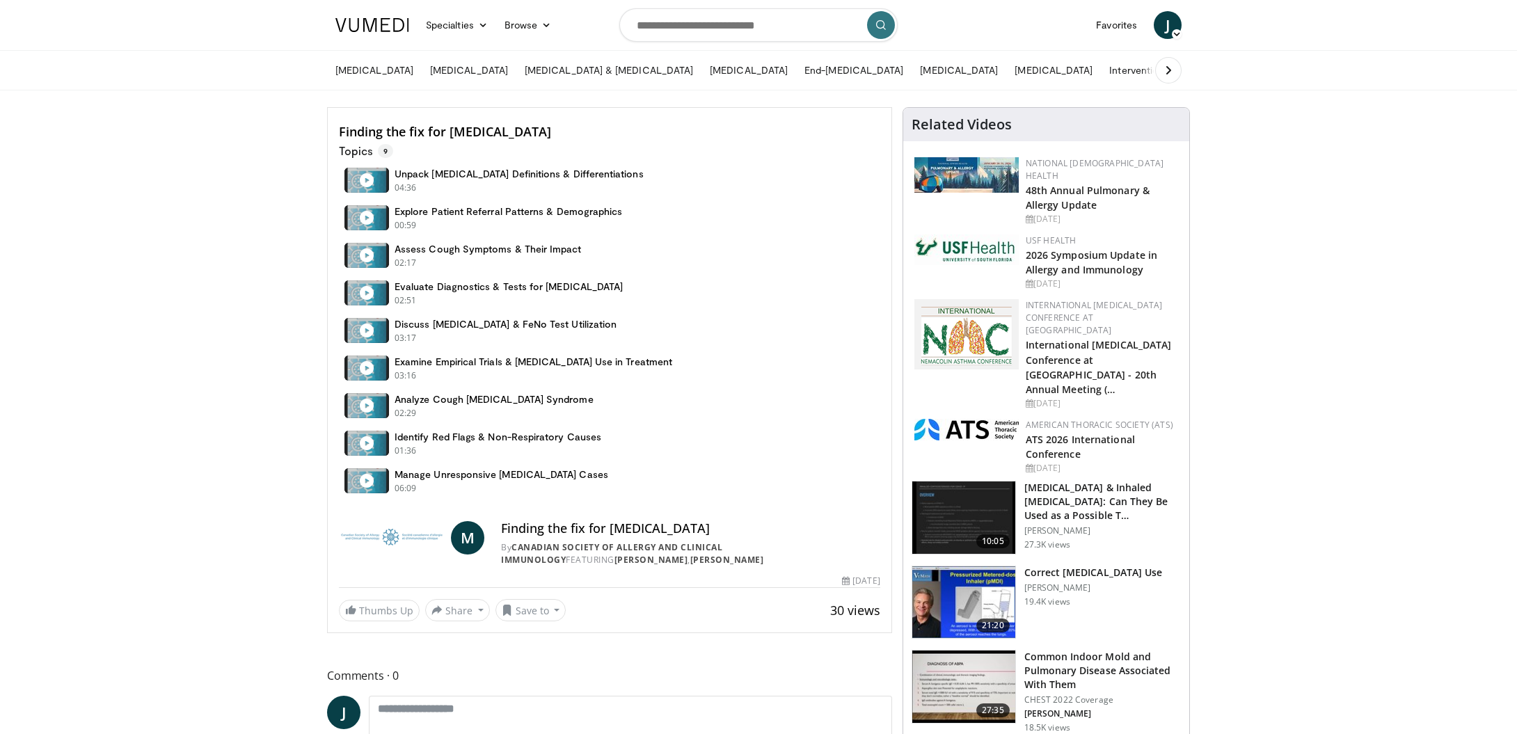 Image resolution: width=1517 pixels, height=734 pixels. Describe the element at coordinates (1088, 198) in the screenshot. I see `a: 48th Annual Pulmonary & Allergy Update` at that location.